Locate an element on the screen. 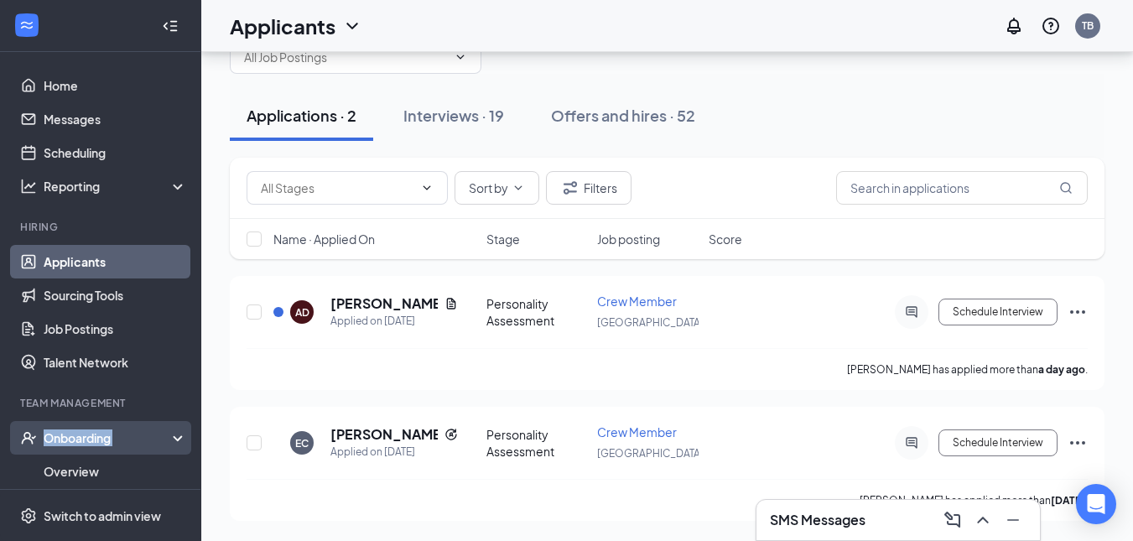 This screenshot has height=541, width=1133. b: a day ago is located at coordinates (1062, 369).